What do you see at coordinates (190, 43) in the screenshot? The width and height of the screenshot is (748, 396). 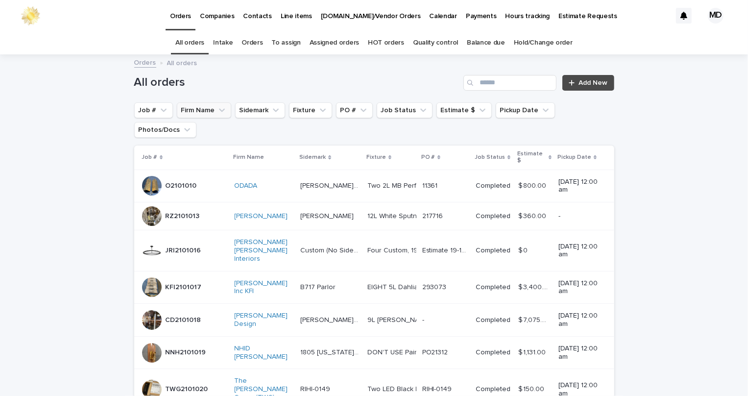 I see `a: All orders` at bounding box center [190, 43].